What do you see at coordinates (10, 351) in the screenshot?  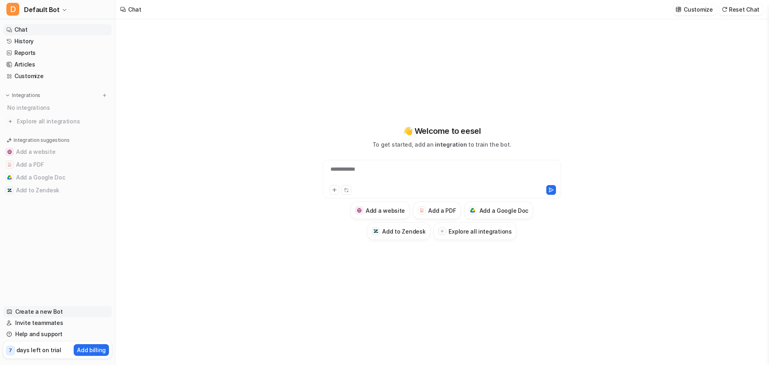 I see `p: 7` at bounding box center [10, 351].